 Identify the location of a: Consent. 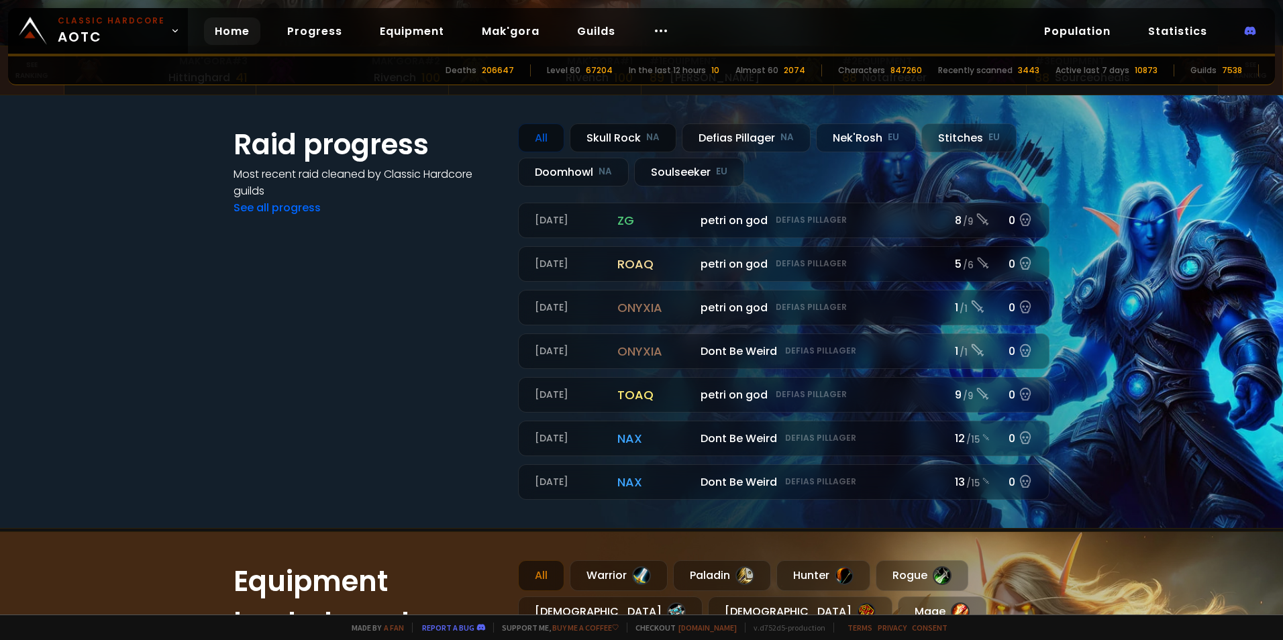
(930, 628).